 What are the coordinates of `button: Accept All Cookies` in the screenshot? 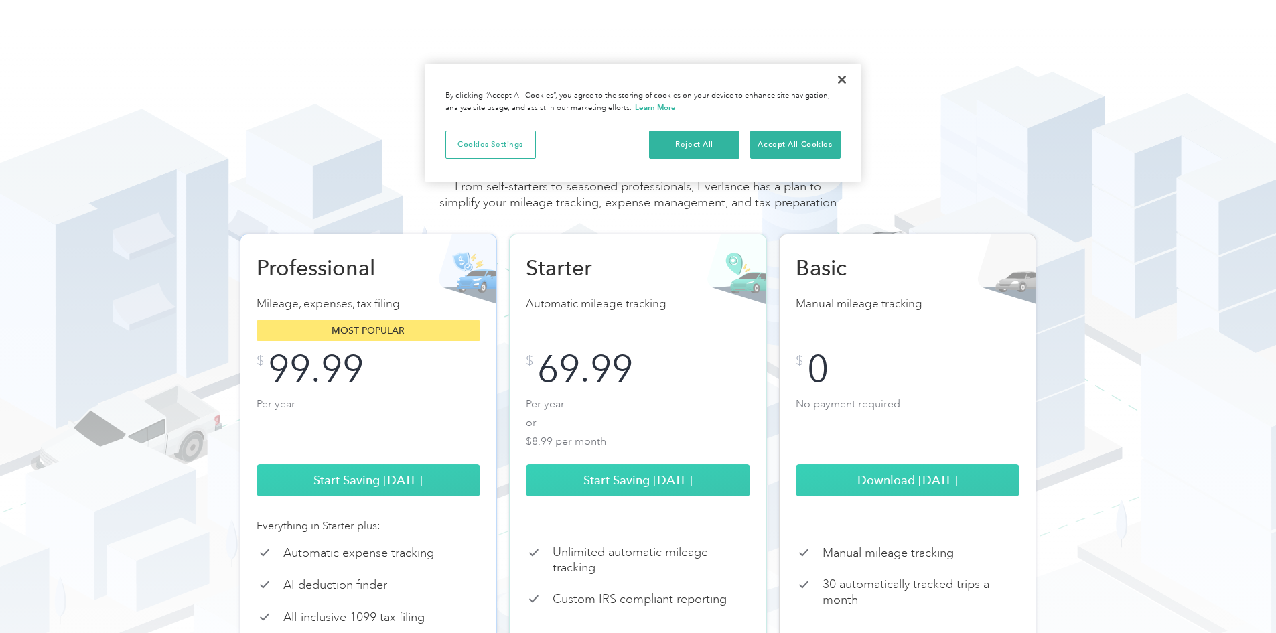 It's located at (795, 145).